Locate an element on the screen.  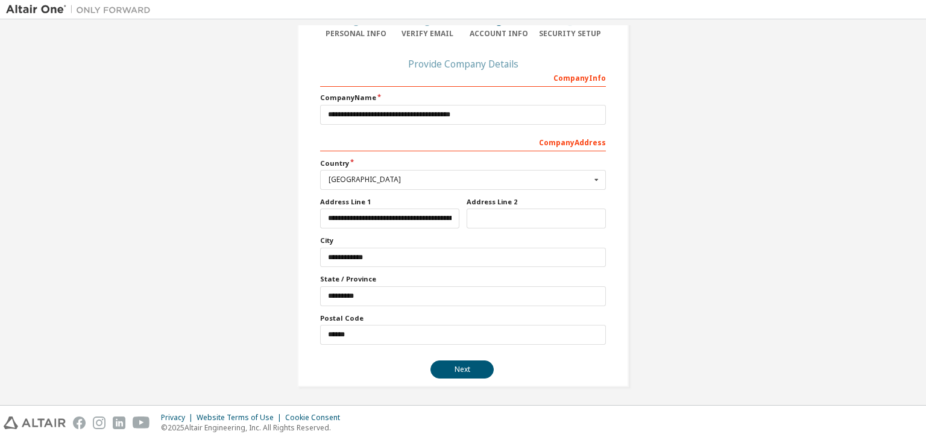
img: instagram.svg is located at coordinates (99, 423).